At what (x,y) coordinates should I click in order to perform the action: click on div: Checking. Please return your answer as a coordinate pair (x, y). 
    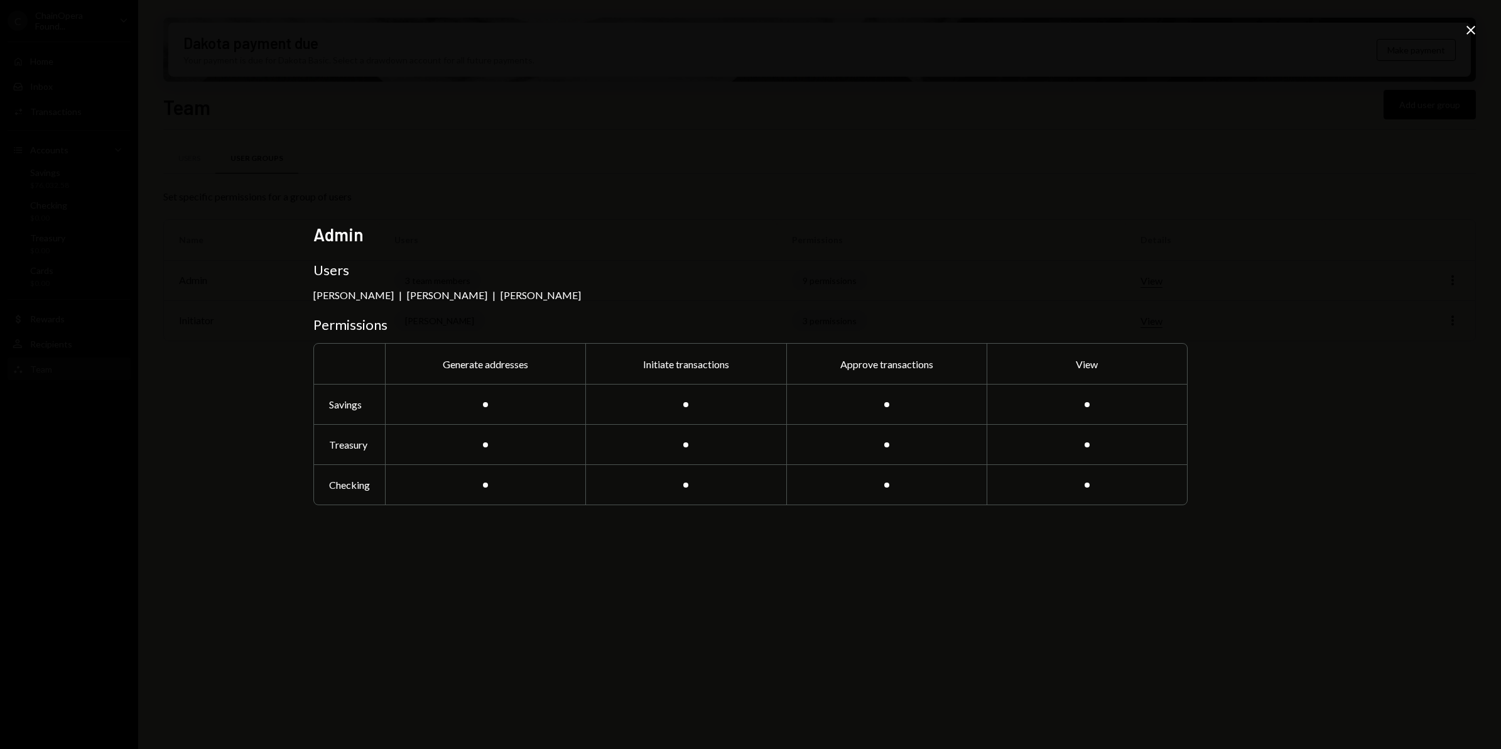
    Looking at the image, I should click on (349, 484).